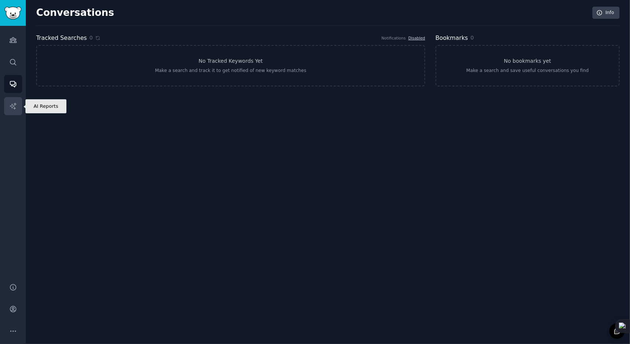 The image size is (630, 344). Describe the element at coordinates (527, 66) in the screenshot. I see `a: No bookmarks yetMake a search and save useful conversations you find` at that location.